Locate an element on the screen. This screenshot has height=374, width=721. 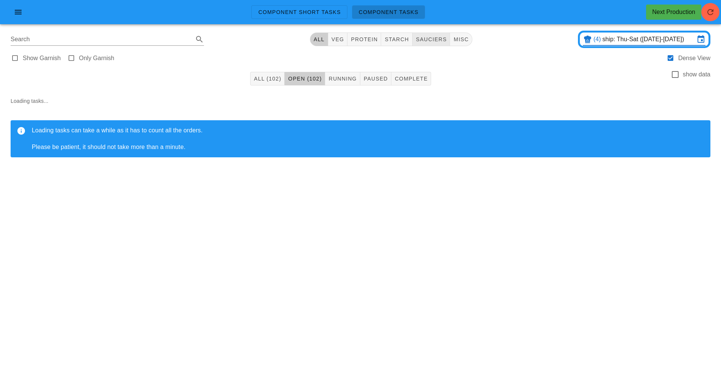
span: All is located at coordinates (319, 39).